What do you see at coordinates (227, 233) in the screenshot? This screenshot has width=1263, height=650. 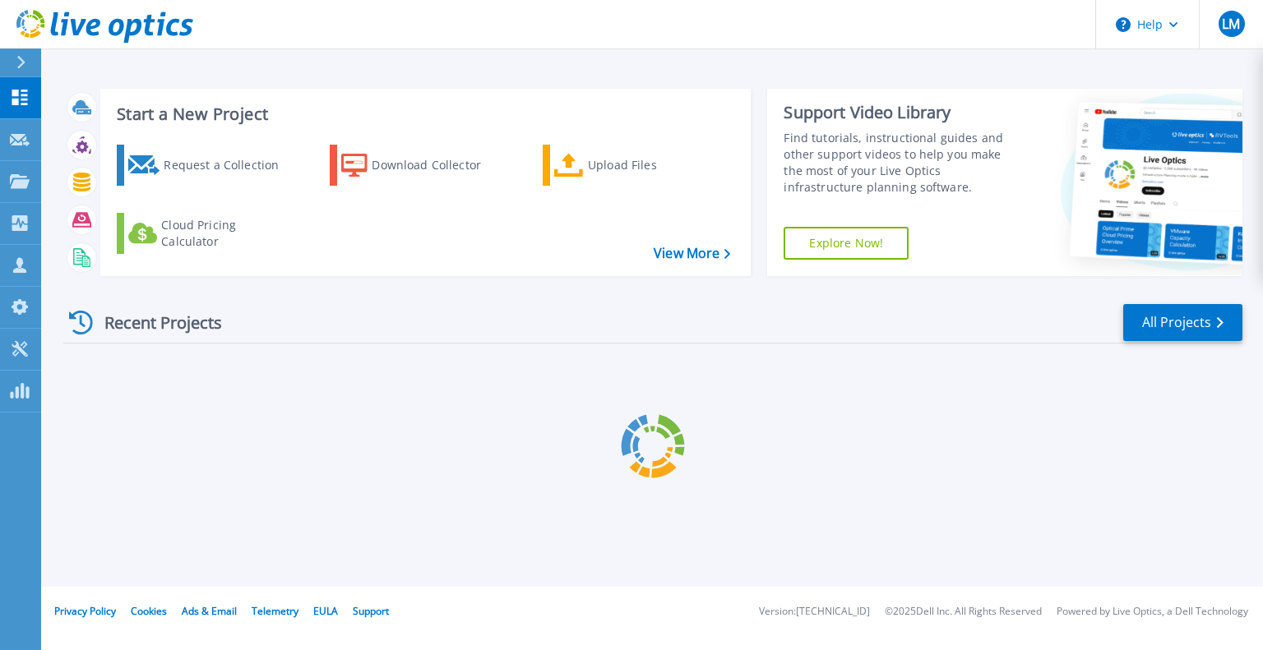 I see `div: Cloud Pricing Calculator` at bounding box center [227, 233].